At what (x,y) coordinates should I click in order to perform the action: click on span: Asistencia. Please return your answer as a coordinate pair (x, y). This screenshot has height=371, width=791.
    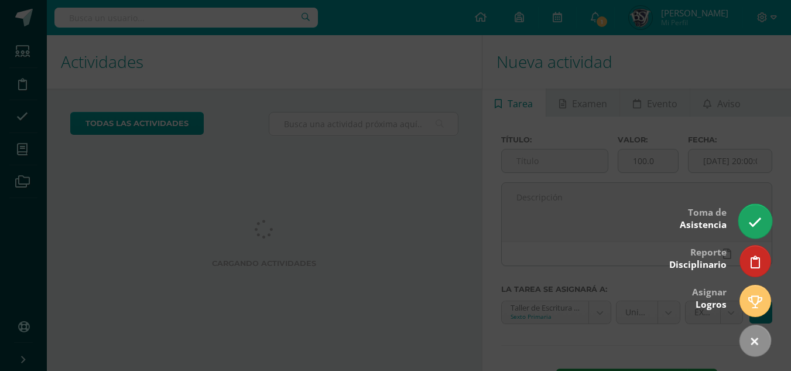
    Looking at the image, I should click on (704, 224).